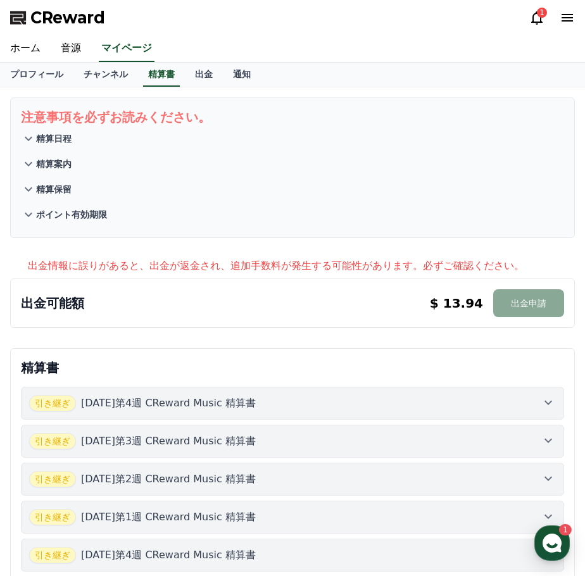 Image resolution: width=585 pixels, height=576 pixels. Describe the element at coordinates (54, 189) in the screenshot. I see `p: 精算保留` at that location.